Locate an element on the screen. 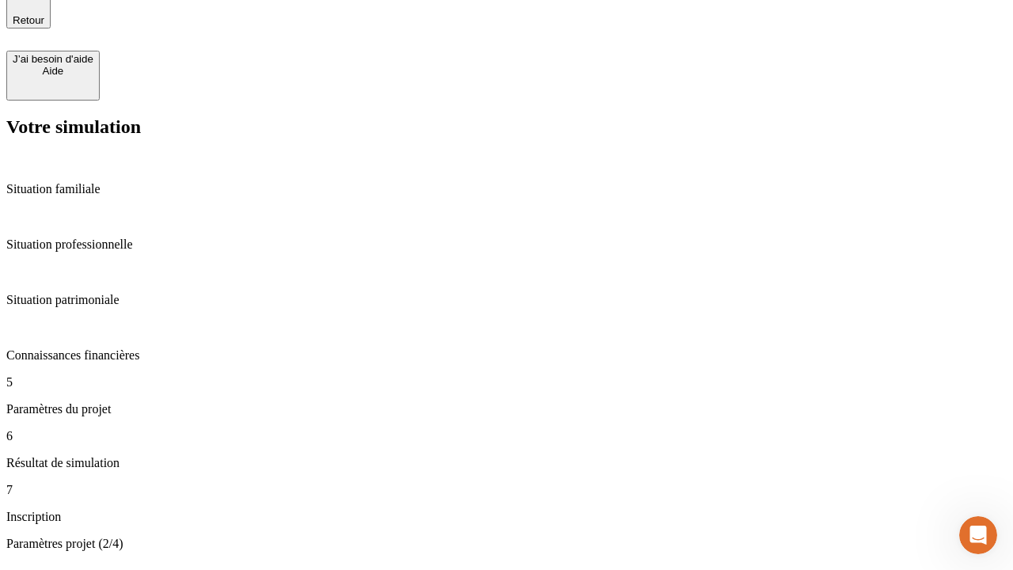 The width and height of the screenshot is (1013, 570). p: Situation familiale is located at coordinates (507, 189).